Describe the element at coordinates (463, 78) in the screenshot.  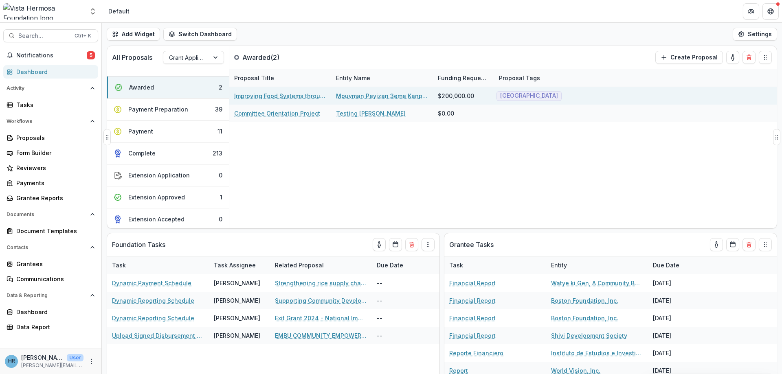
I see `div: Funding Requested` at that location.